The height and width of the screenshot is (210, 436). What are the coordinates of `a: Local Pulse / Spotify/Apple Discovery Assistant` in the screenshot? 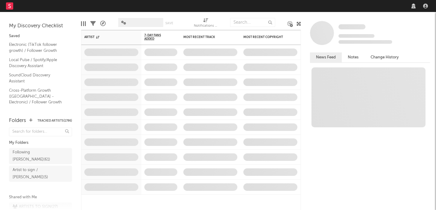 It's located at (38, 63).